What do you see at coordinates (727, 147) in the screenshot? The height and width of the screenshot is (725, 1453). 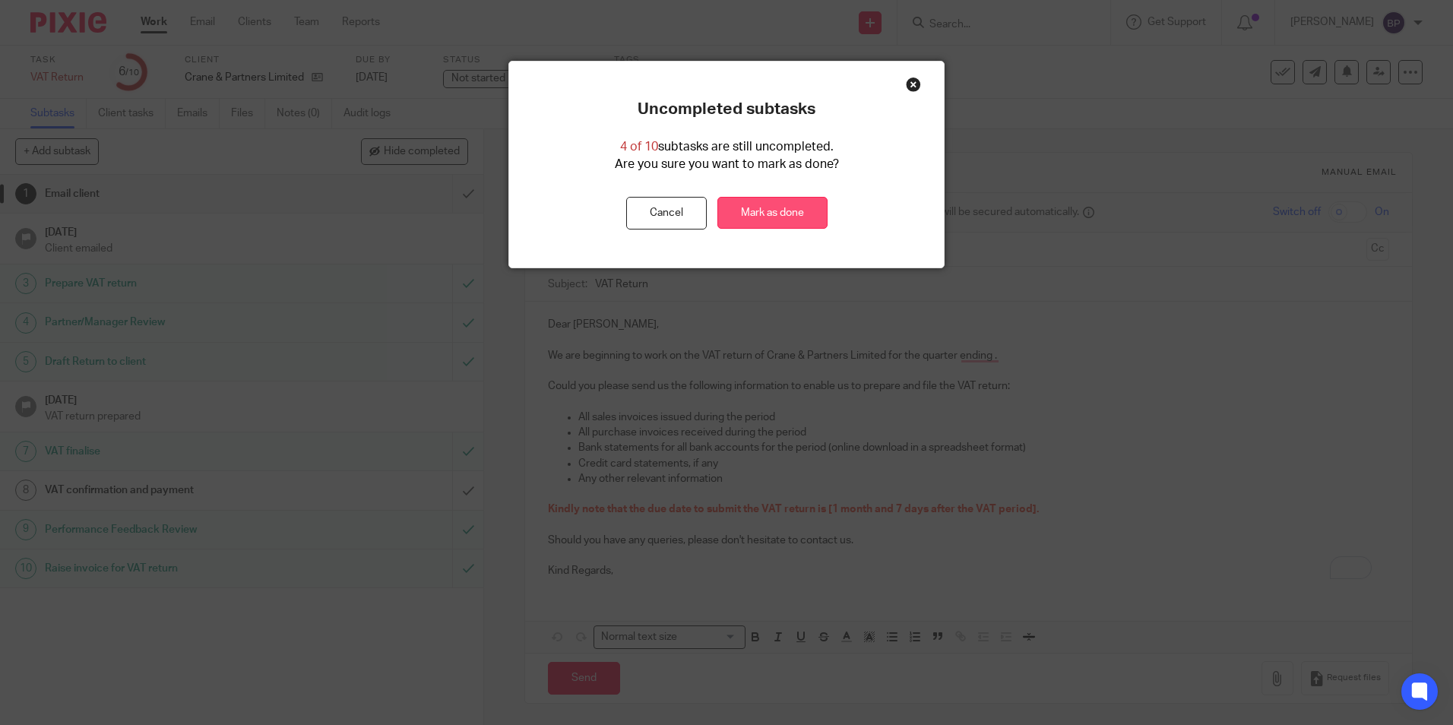 I see `p: subtasks are still uncompleted.` at bounding box center [727, 147].